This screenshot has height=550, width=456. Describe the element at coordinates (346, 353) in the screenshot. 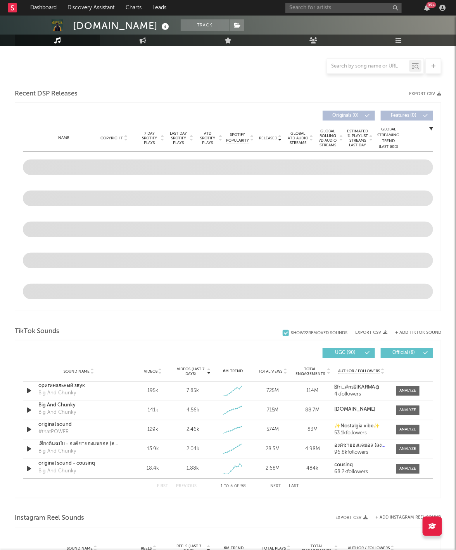

I see `span: UGC ( 90 )` at that location.